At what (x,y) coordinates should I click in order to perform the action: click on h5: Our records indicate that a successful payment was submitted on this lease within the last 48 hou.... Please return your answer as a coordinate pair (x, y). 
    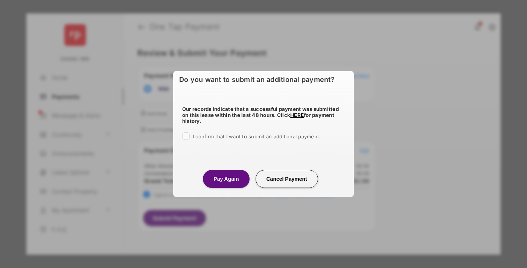
    Looking at the image, I should click on (263, 115).